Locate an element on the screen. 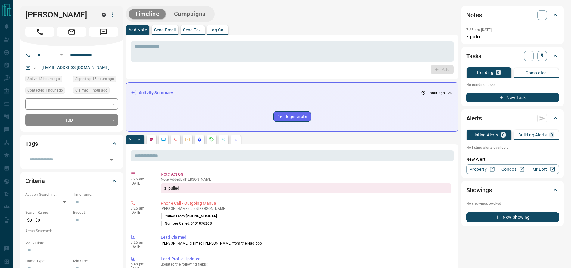  p: Building Alerts is located at coordinates (533, 135).